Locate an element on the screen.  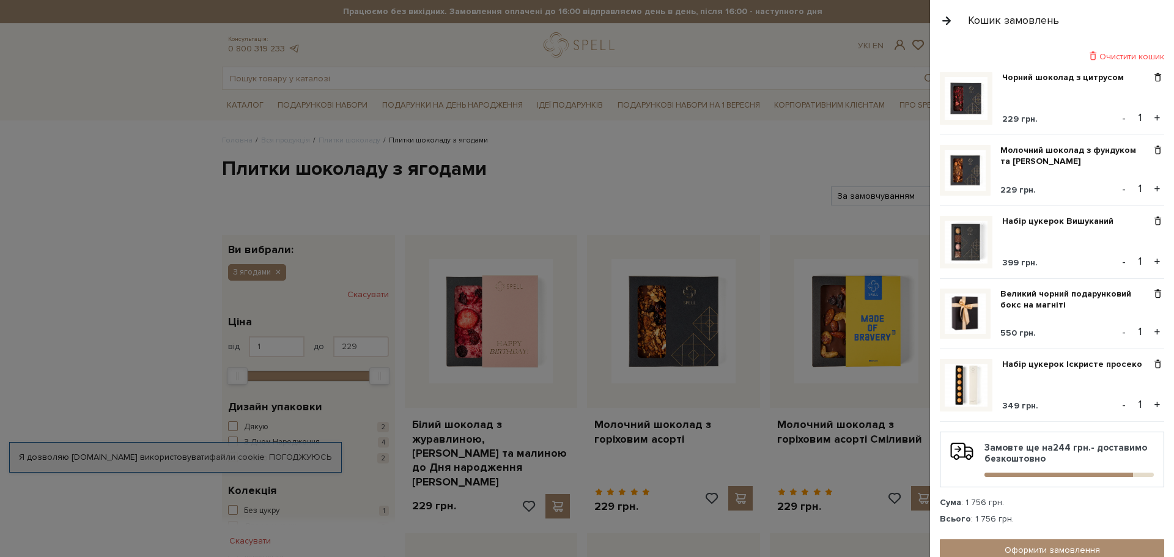
strong: Сума is located at coordinates (950, 502).